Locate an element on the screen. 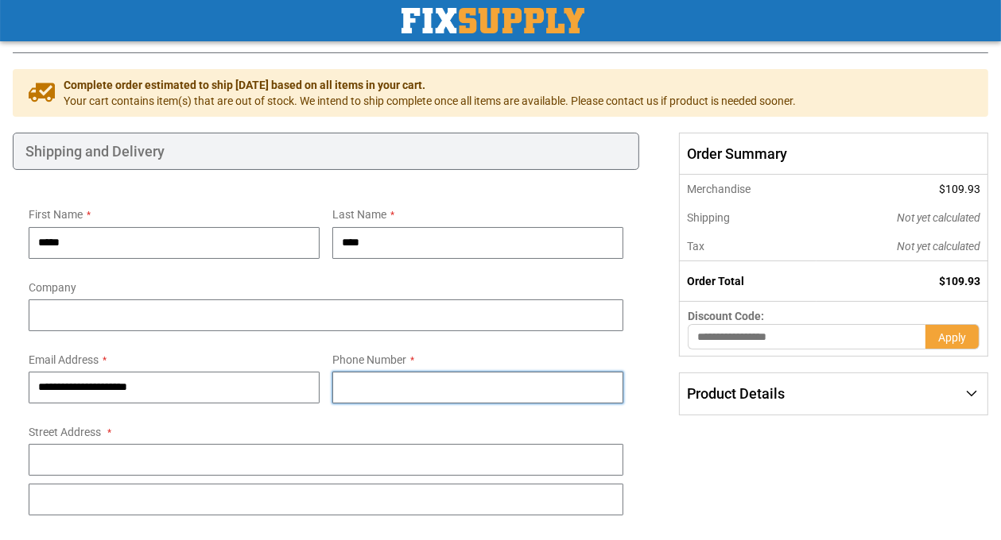 The image size is (1001, 540). span: First Name is located at coordinates (56, 215).